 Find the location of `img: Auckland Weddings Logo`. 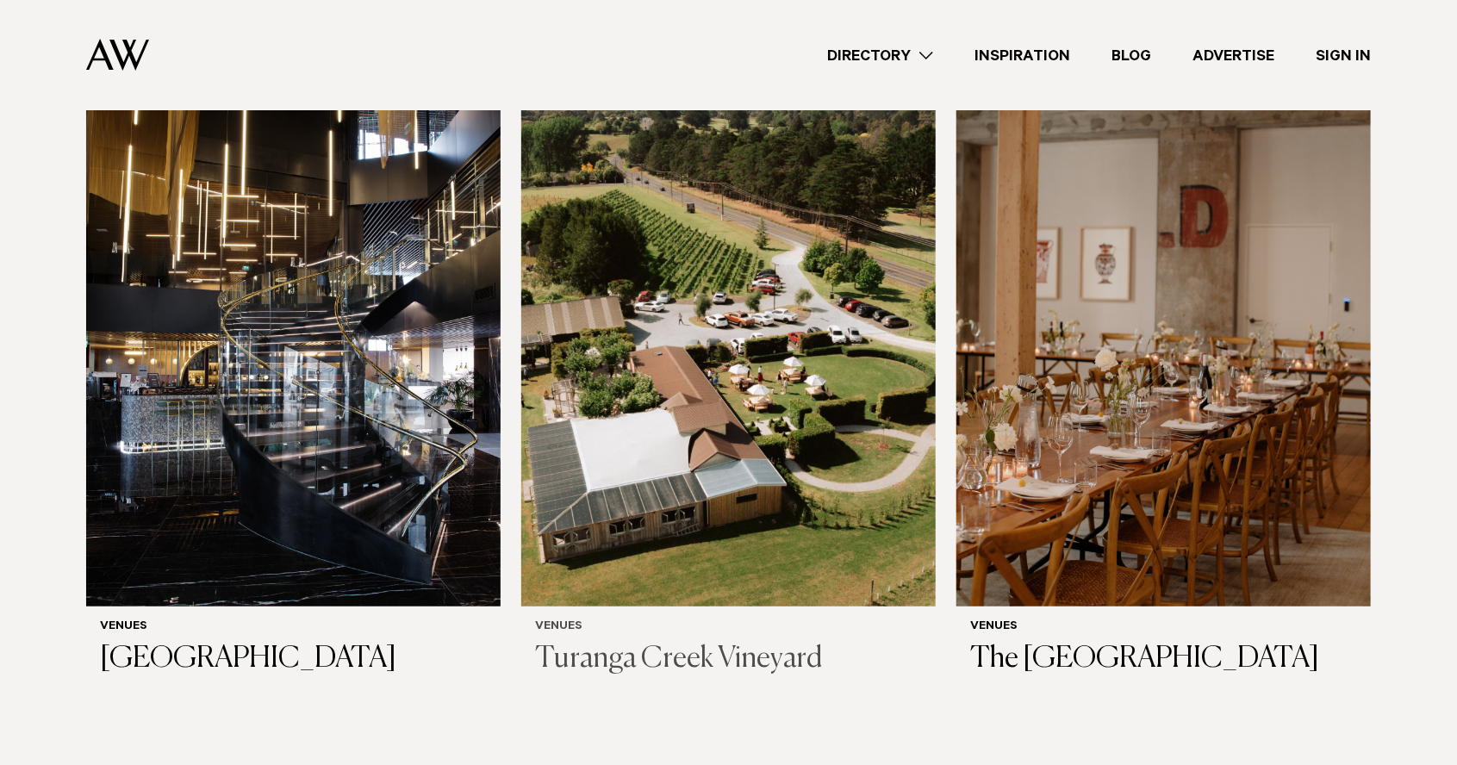

img: Auckland Weddings Logo is located at coordinates (117, 54).